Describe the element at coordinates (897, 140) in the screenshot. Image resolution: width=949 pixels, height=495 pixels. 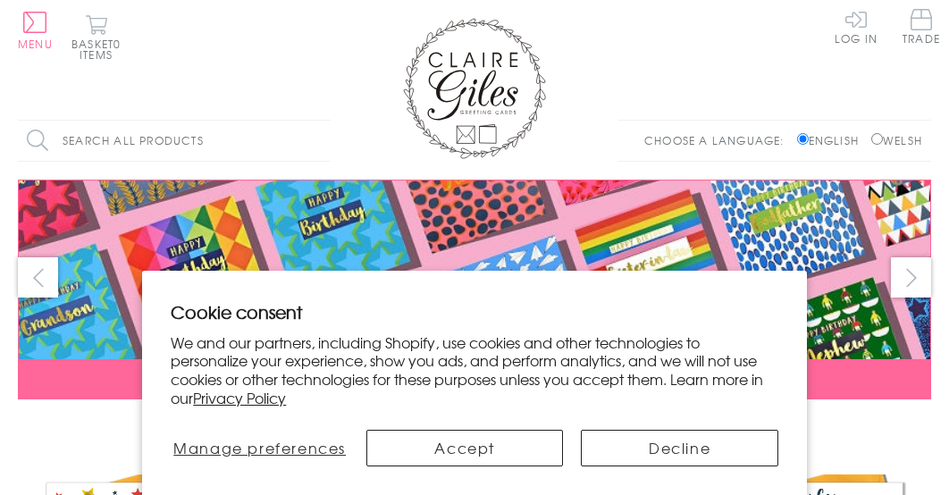
I see `label: Welsh` at that location.